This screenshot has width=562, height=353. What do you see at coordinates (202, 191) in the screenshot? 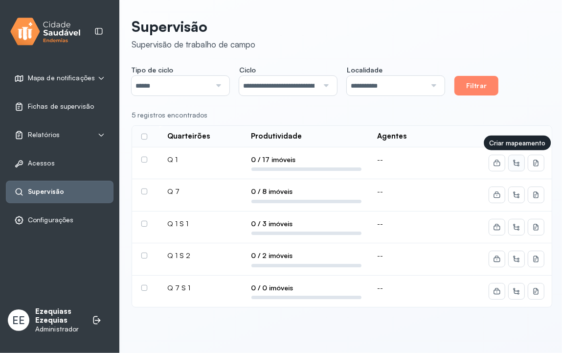
I see `div: Q 7` at bounding box center [202, 191].